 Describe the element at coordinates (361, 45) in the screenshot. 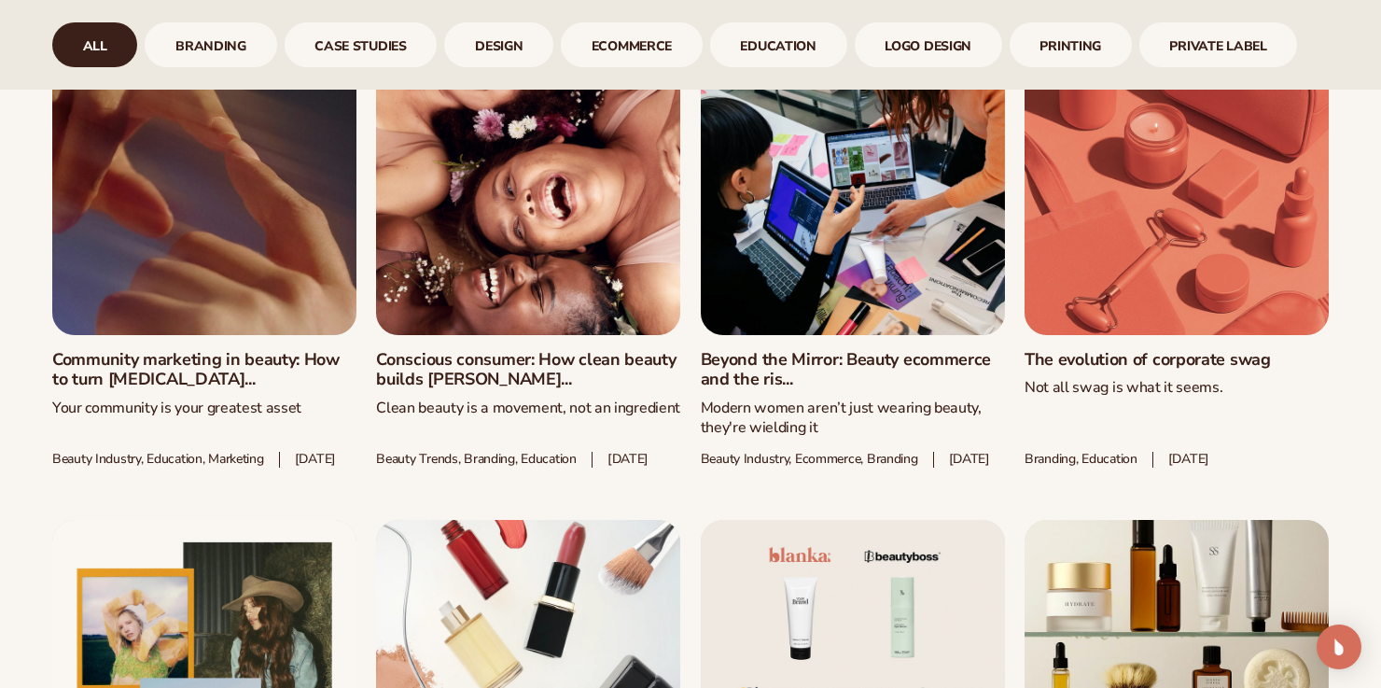

I see `div: 3 / 9` at that location.